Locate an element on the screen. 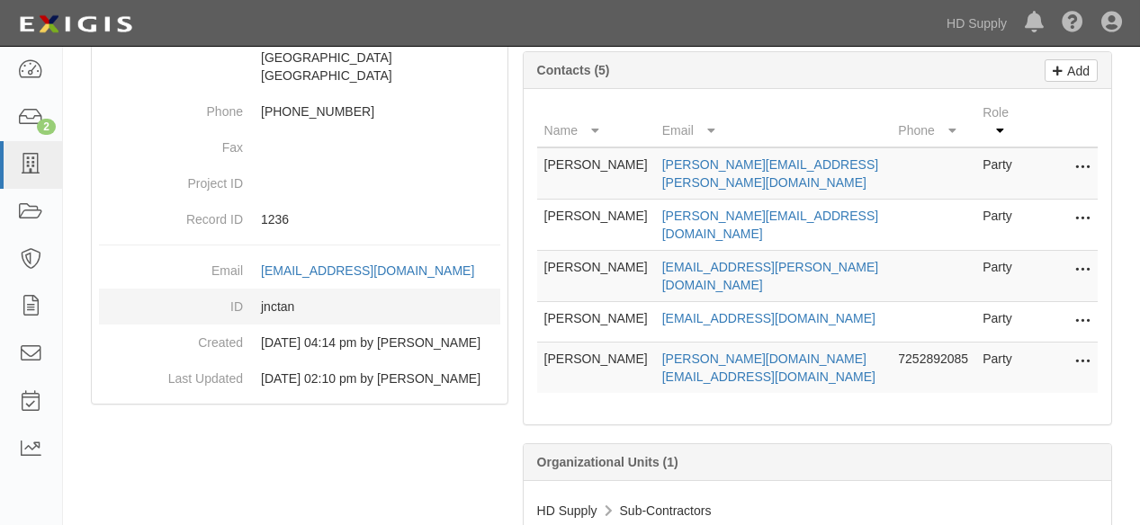  p: Add is located at coordinates (1076, 70).